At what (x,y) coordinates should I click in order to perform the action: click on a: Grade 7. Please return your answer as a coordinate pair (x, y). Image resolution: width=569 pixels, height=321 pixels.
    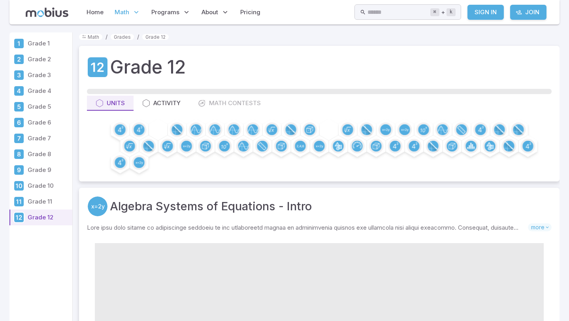
    Looking at the image, I should click on (41, 138).